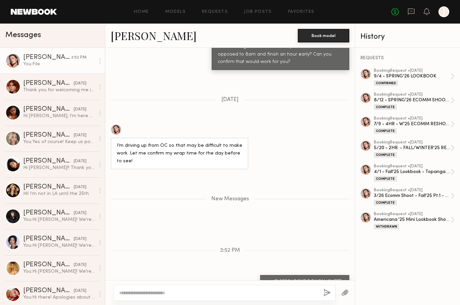  What do you see at coordinates (59, 142) in the screenshot?
I see `div: You: Yes of course! Keep us posted🤗` at bounding box center [59, 142].